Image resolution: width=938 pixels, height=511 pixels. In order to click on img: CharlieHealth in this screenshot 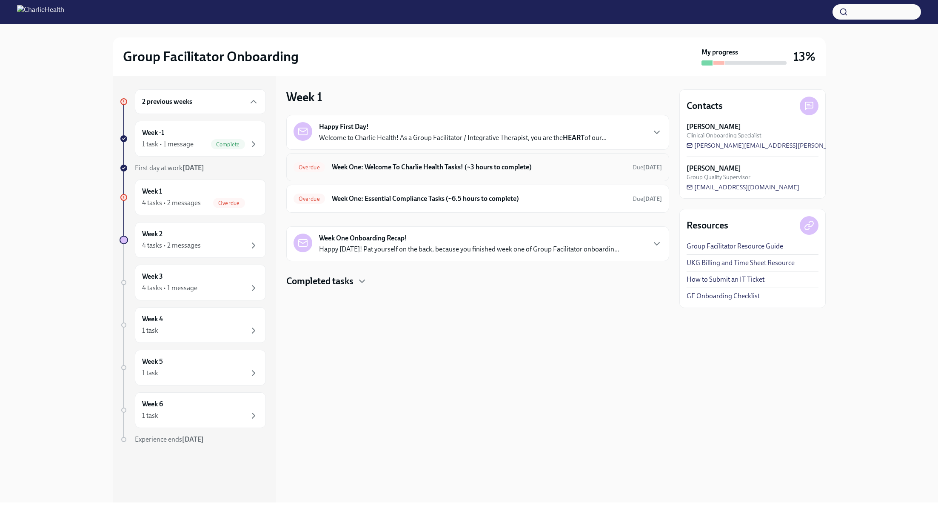, I will do `click(40, 12)`.